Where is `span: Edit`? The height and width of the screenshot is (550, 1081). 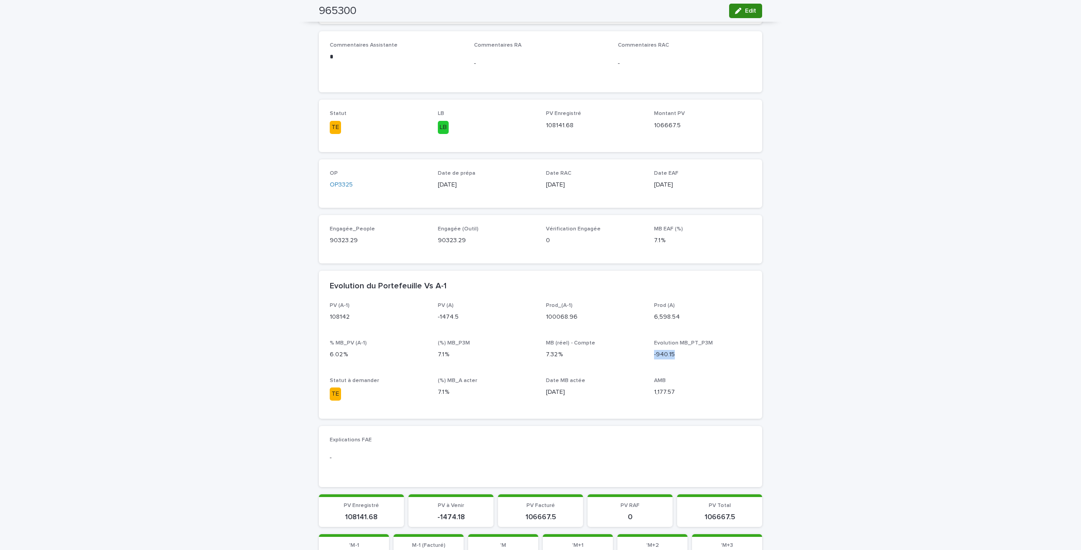
span: Edit is located at coordinates (750, 11).